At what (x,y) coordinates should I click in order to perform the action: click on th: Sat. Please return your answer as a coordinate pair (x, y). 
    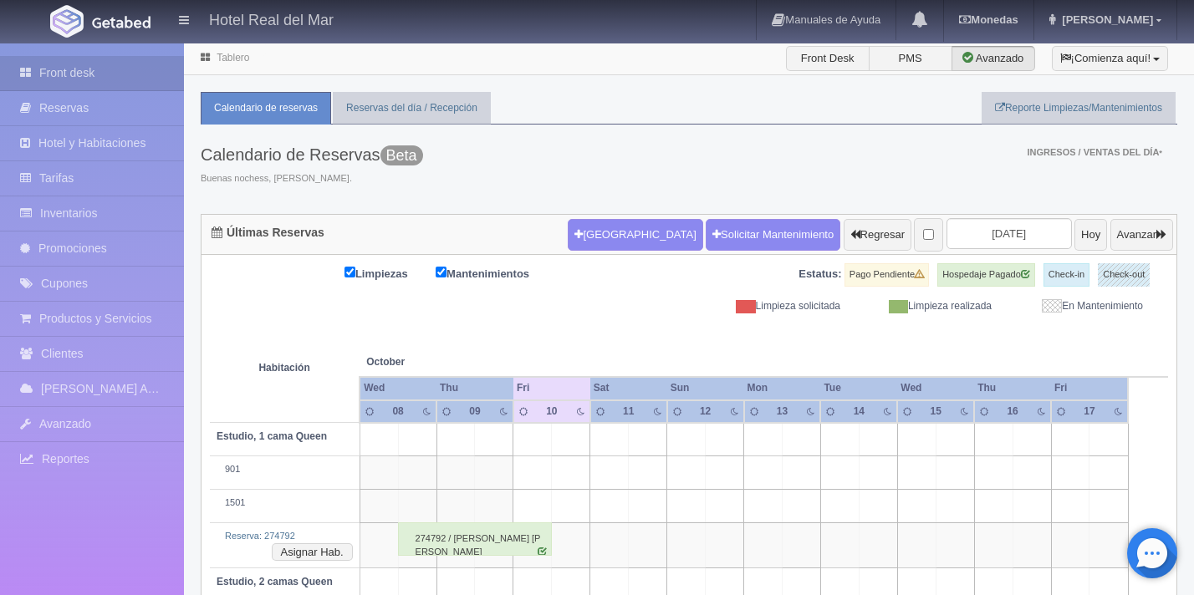
    Looking at the image, I should click on (629, 388).